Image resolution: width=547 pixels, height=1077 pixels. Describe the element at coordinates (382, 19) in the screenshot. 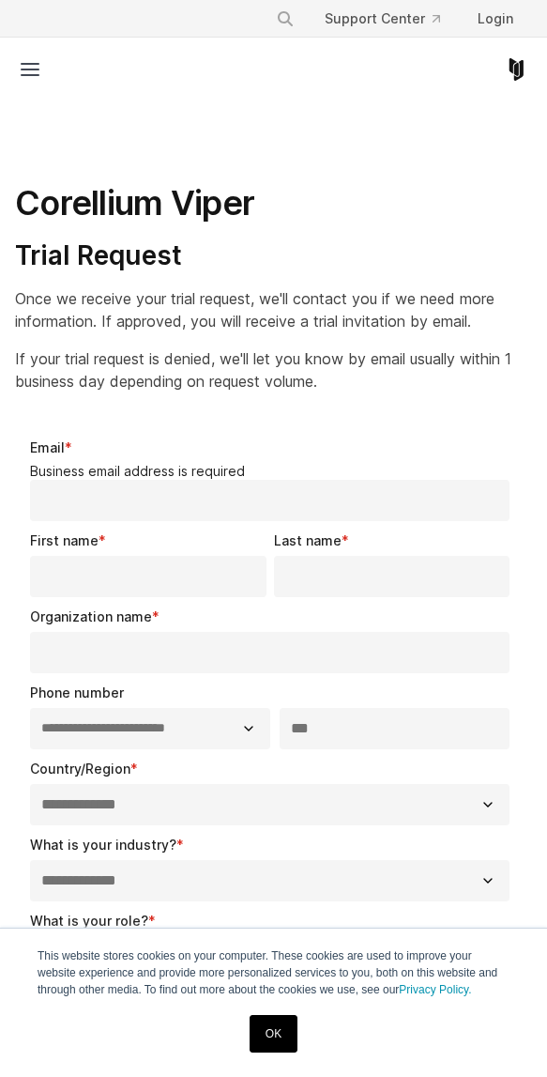

I see `a: Support Center` at that location.